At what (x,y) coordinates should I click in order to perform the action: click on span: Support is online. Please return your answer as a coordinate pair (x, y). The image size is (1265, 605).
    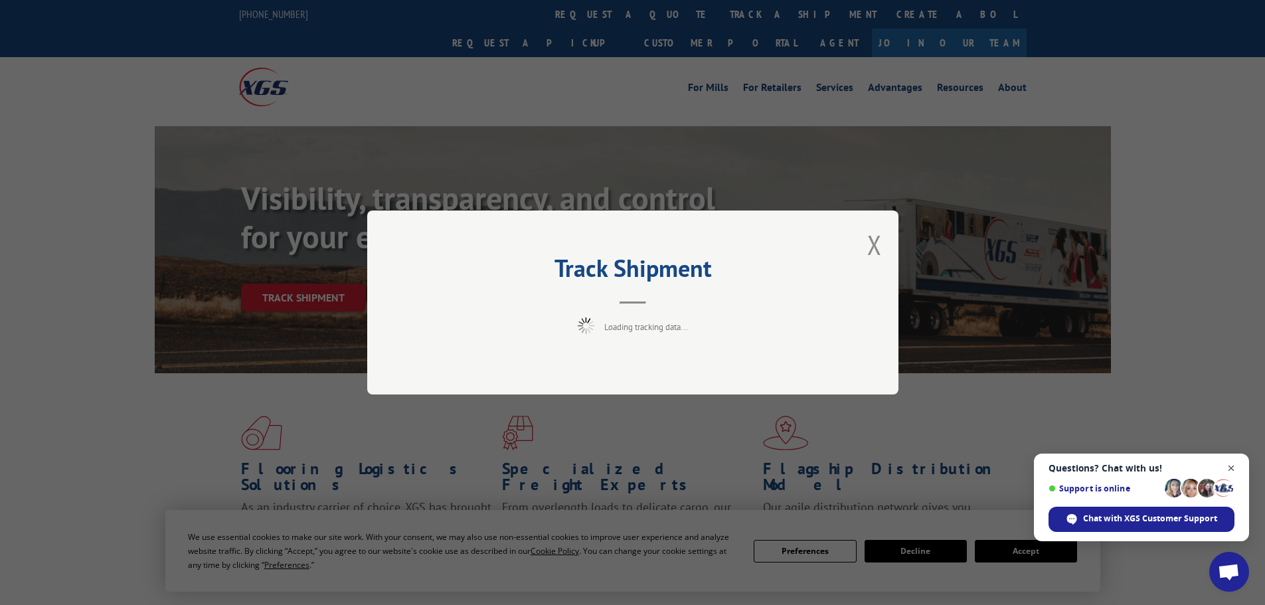
    Looking at the image, I should click on (1104, 488).